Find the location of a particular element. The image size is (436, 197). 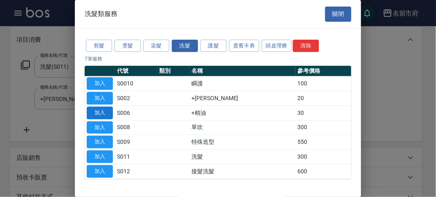

th: 參考價格 is located at coordinates (323, 71).